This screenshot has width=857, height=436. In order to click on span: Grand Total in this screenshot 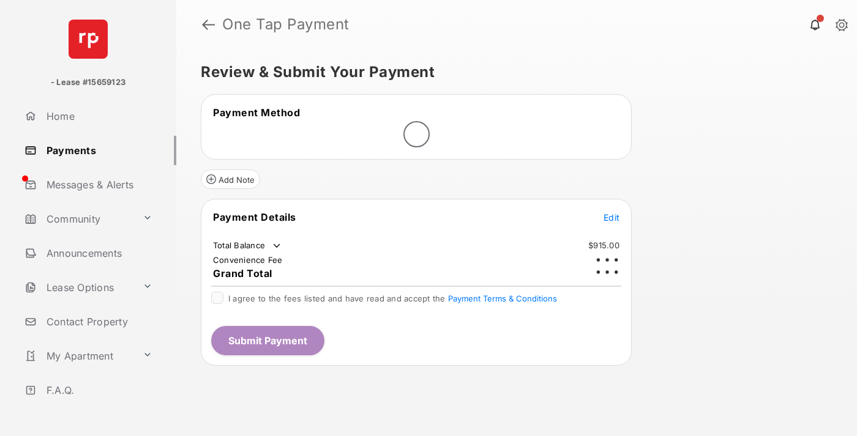, I will do `click(242, 274)`.